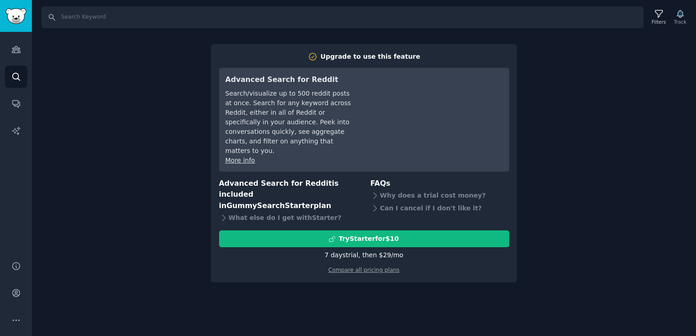 The height and width of the screenshot is (336, 696). I want to click on img: GummySearch logo, so click(16, 16).